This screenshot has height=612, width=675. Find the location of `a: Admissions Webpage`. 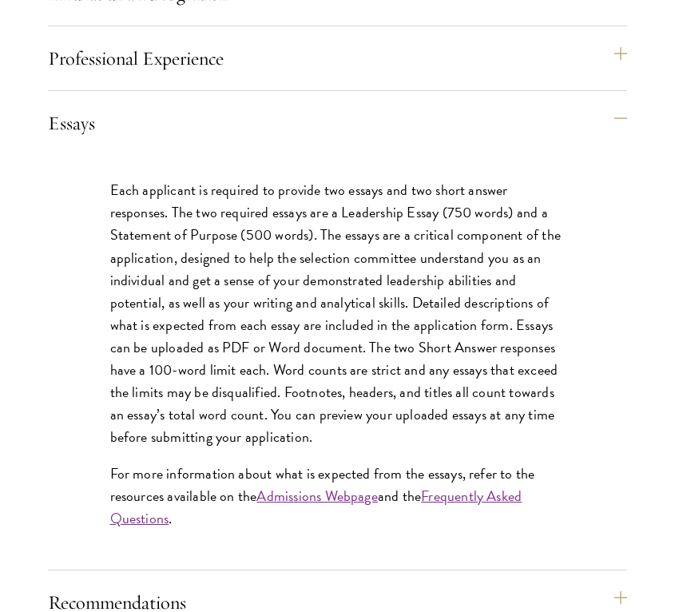

a: Admissions Webpage is located at coordinates (316, 495).